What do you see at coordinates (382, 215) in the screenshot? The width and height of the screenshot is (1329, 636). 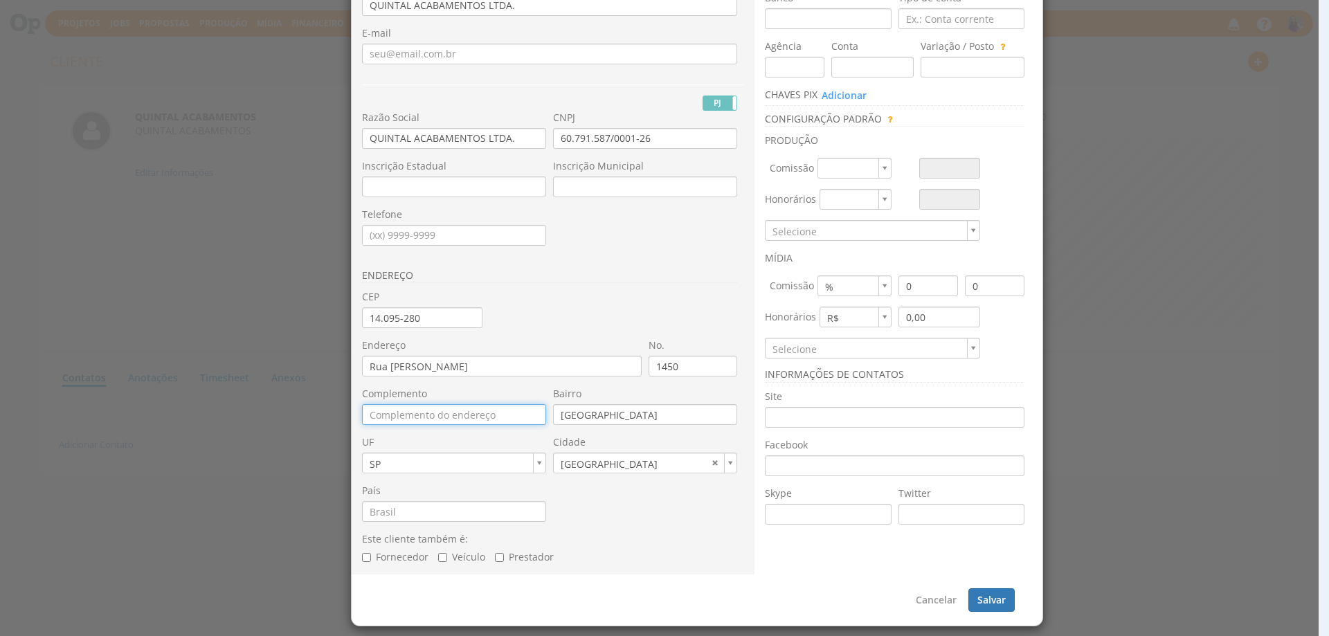 I see `label: Telefone` at bounding box center [382, 215].